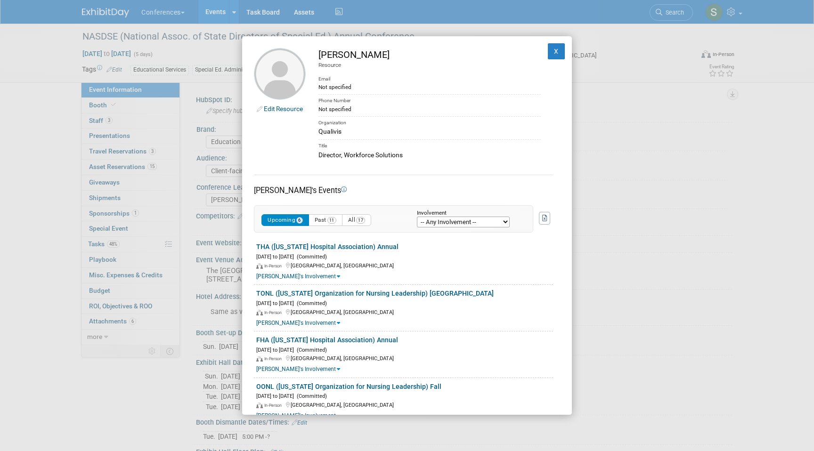 This screenshot has width=814, height=451. What do you see at coordinates (430, 155) in the screenshot?
I see `div: Director, Workforce Solutions` at bounding box center [430, 155].